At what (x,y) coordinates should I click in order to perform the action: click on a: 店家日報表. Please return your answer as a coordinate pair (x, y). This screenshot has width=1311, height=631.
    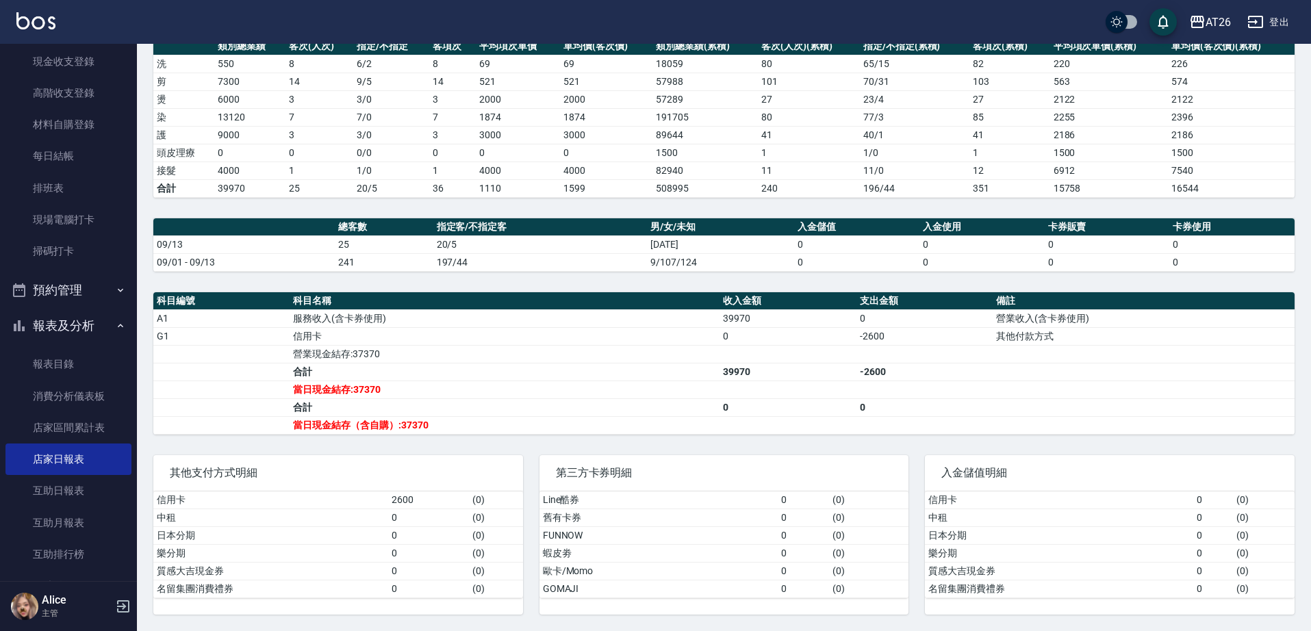
    Looking at the image, I should click on (68, 459).